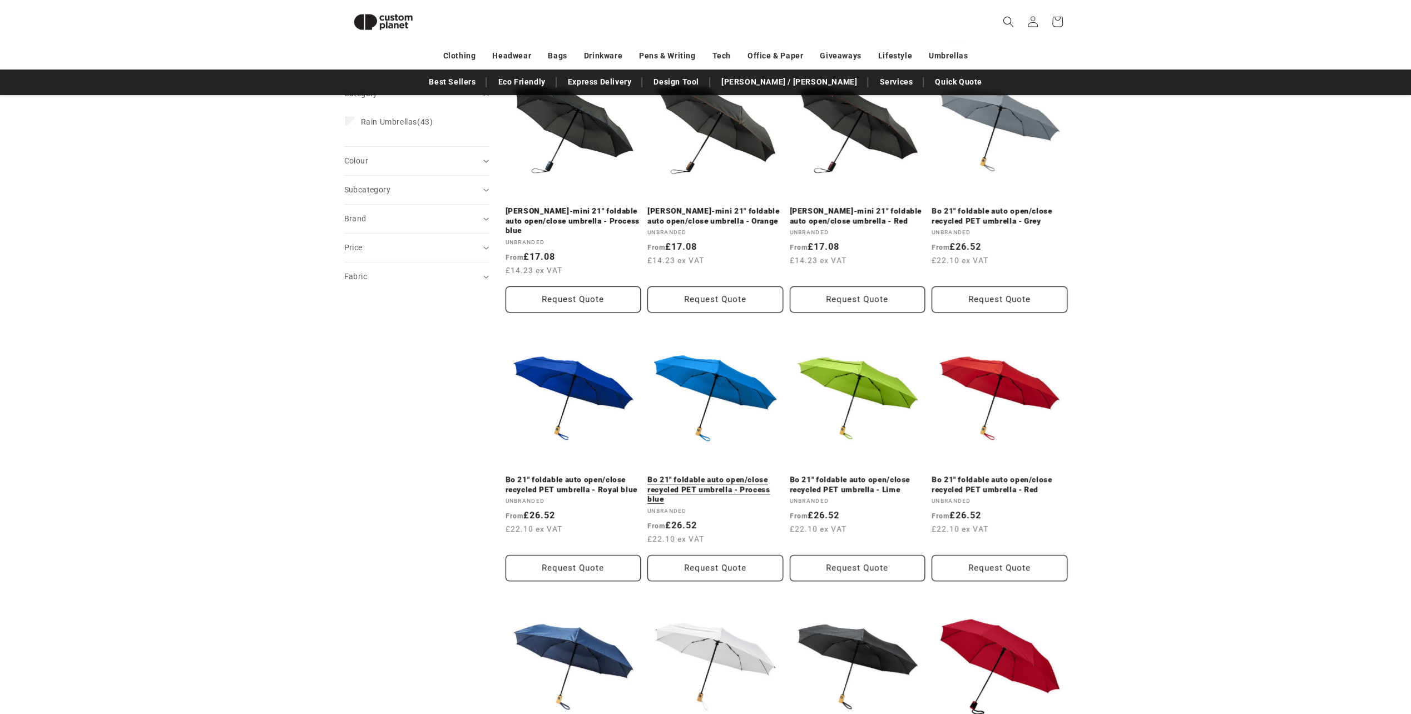 The width and height of the screenshot is (1411, 714). What do you see at coordinates (715, 490) in the screenshot?
I see `a: Bo 21" foldable auto open/close recycled PET umbrella - Process blue` at bounding box center [715, 490].